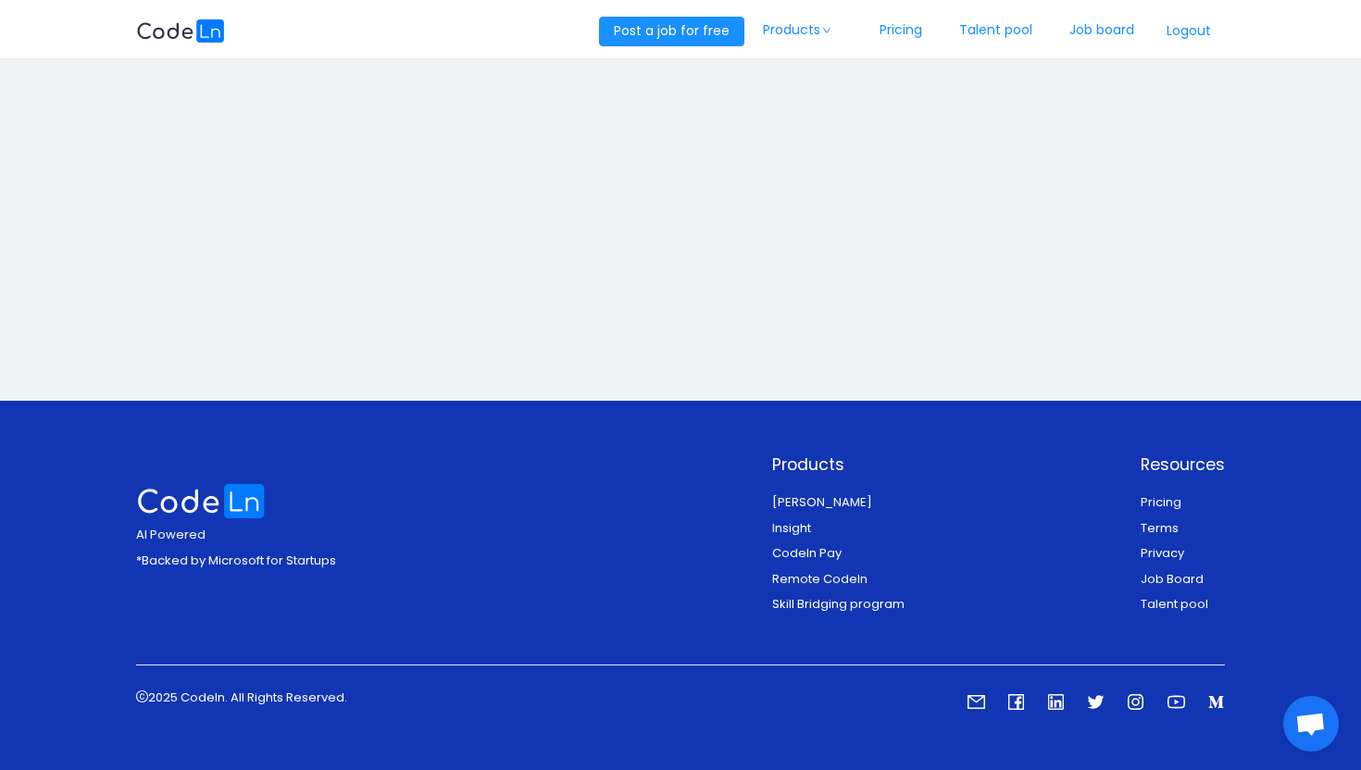 The height and width of the screenshot is (770, 1361). Describe the element at coordinates (792, 528) in the screenshot. I see `a: Insight` at that location.